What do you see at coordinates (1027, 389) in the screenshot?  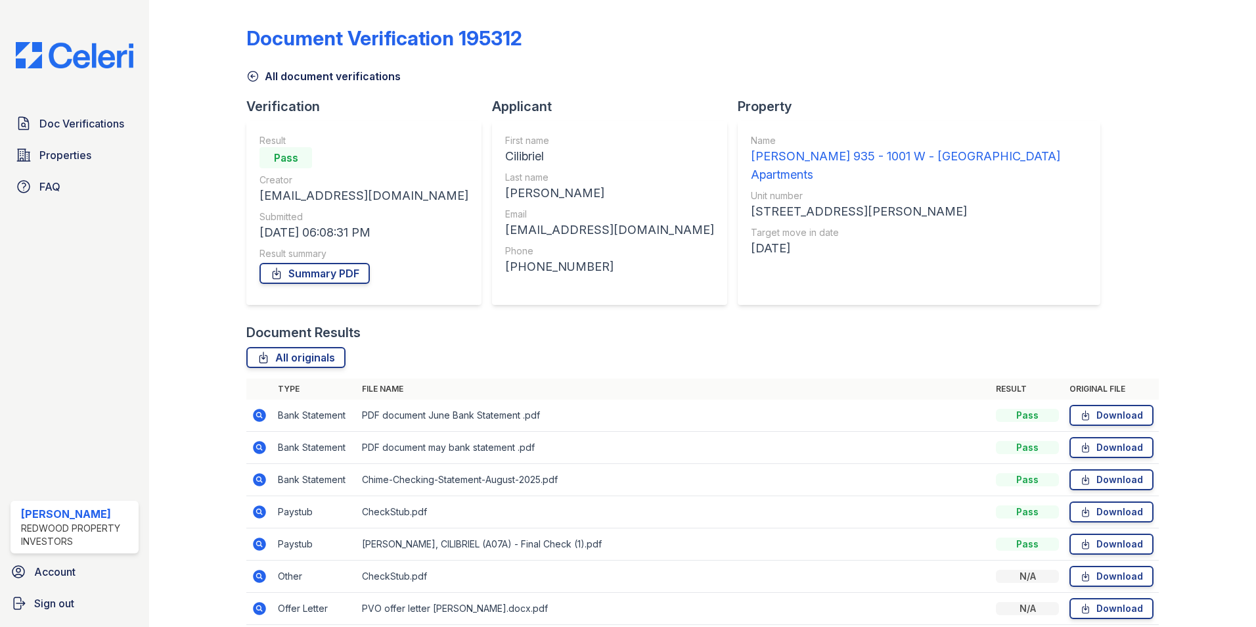 I see `th: Result` at bounding box center [1027, 389].